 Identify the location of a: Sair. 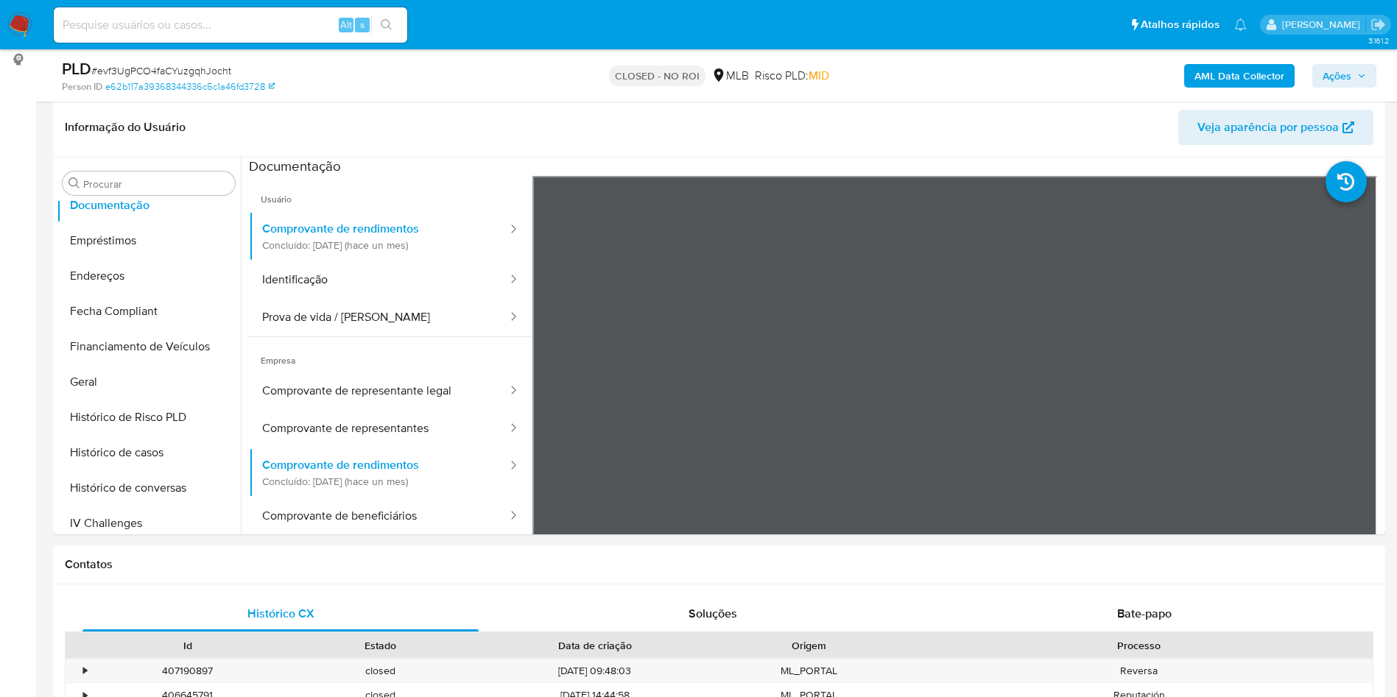
(1378, 24).